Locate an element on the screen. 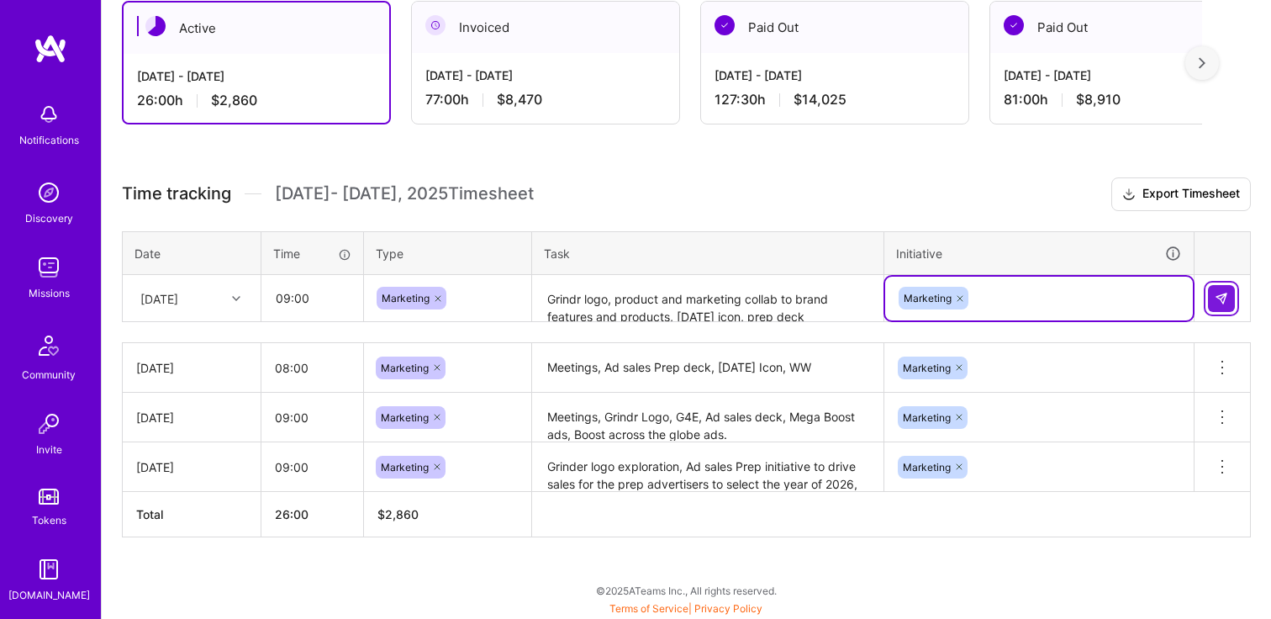 The width and height of the screenshot is (1271, 619). div: 26:00 h is located at coordinates (256, 100).